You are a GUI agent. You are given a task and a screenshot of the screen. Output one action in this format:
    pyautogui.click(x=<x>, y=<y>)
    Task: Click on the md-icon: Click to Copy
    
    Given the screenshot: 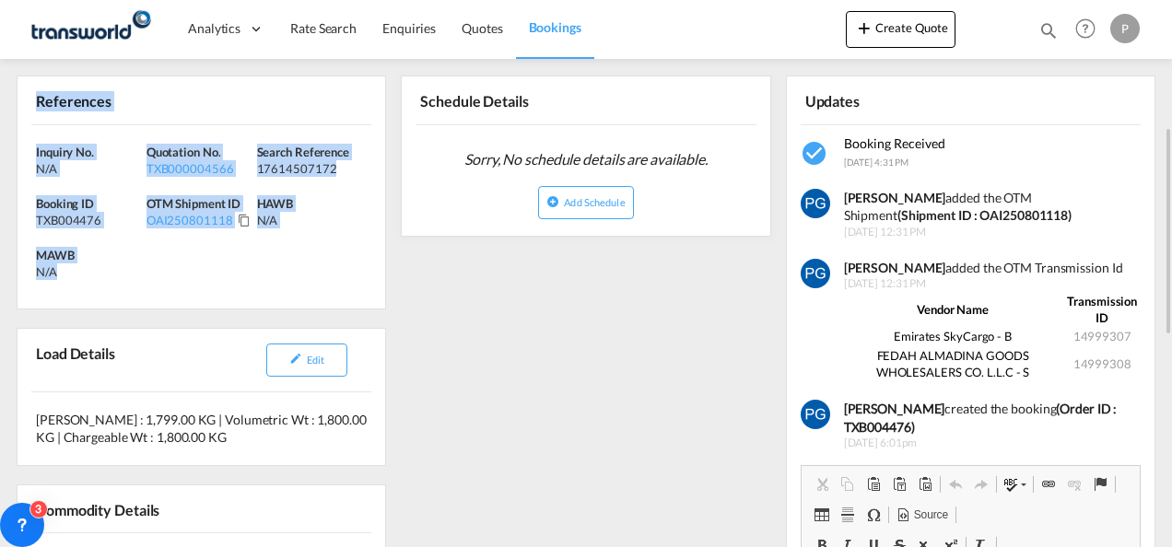 What is the action you would take?
    pyautogui.click(x=244, y=220)
    